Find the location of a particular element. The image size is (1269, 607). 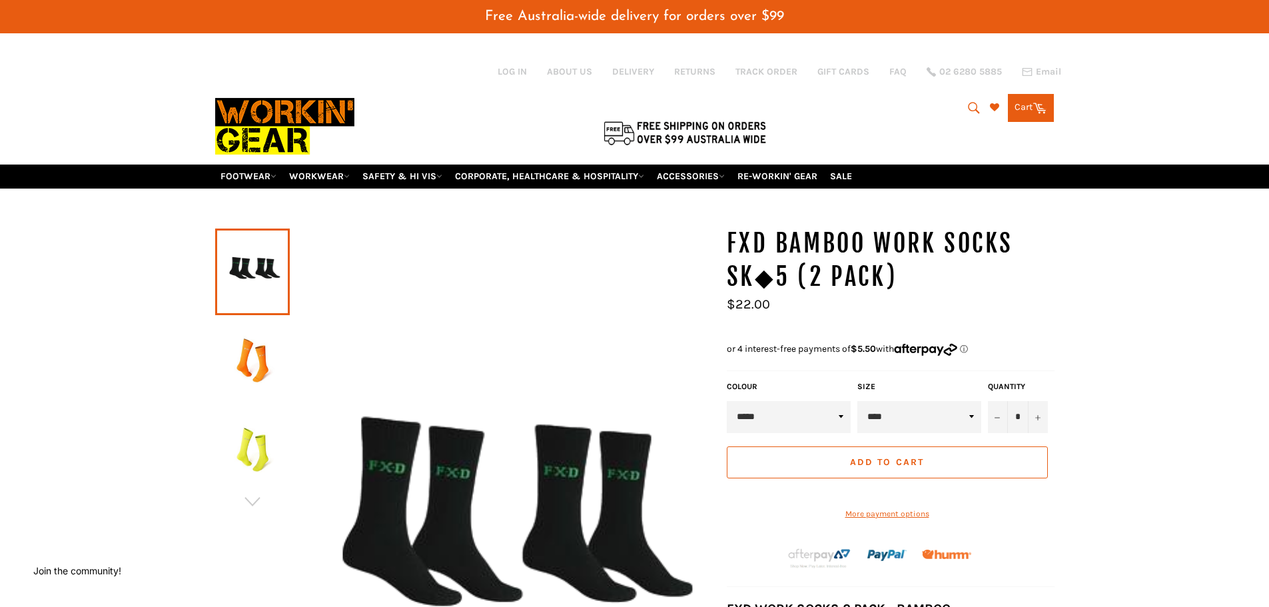

a: Email is located at coordinates (1041, 72).